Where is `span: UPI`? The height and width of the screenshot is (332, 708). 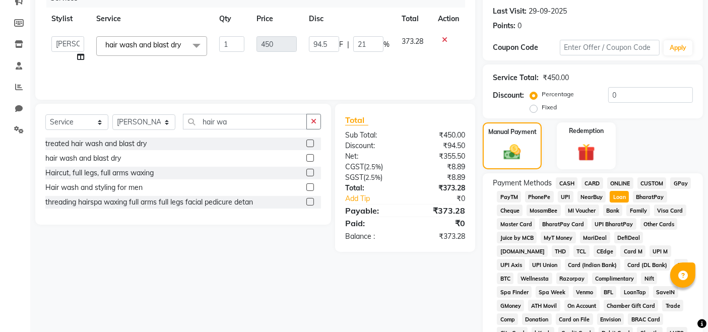 span: UPI is located at coordinates (566, 197).